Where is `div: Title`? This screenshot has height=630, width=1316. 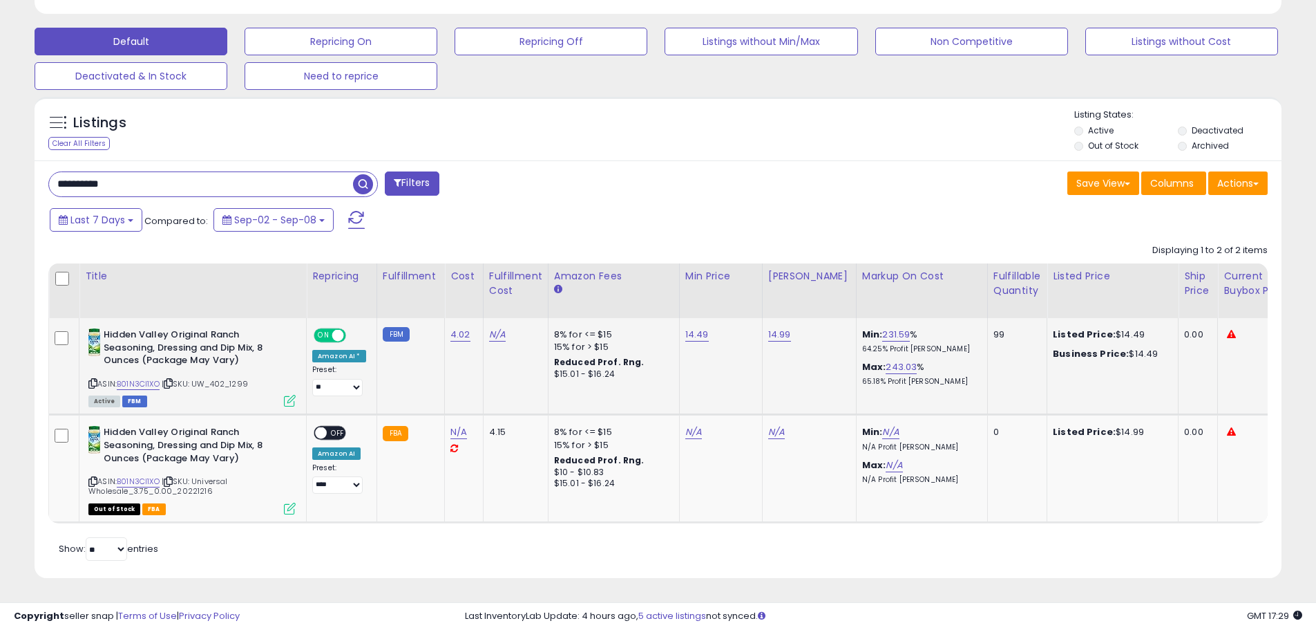
div: Title is located at coordinates (193, 276).